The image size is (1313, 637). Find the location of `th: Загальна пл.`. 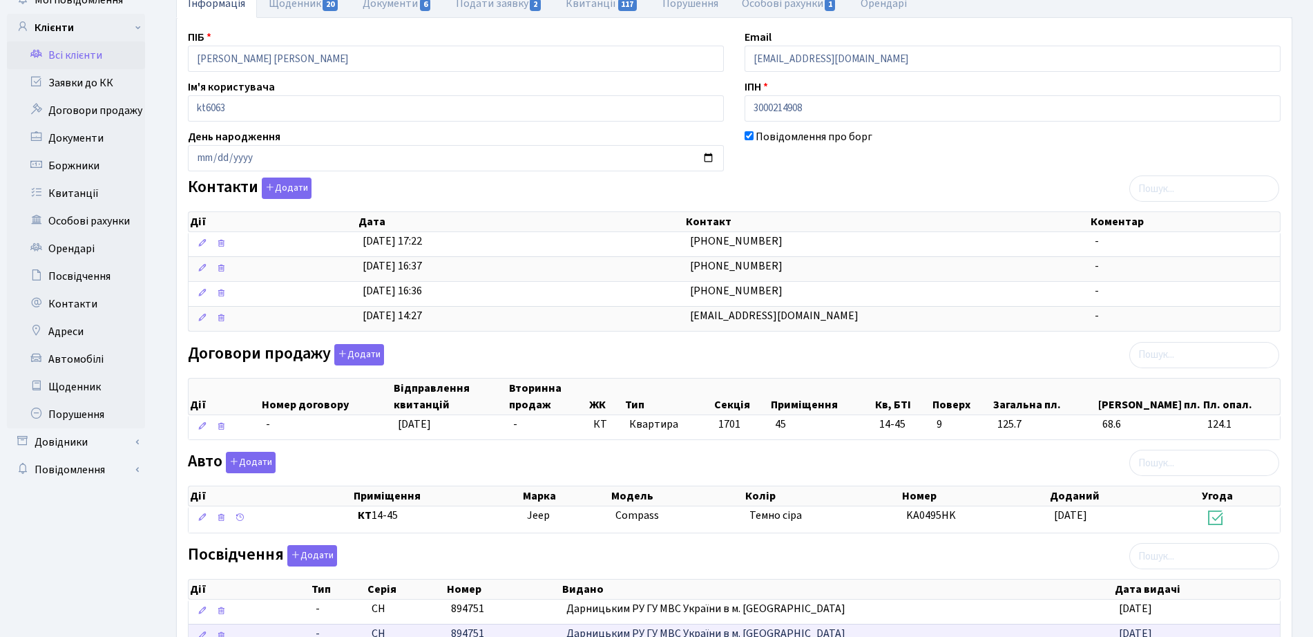

th: Загальна пл. is located at coordinates (1045, 397).